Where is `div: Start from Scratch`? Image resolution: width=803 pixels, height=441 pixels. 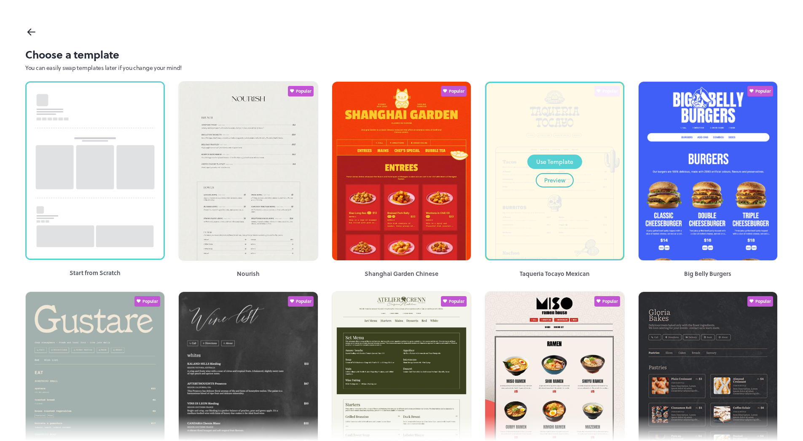
div: Start from Scratch is located at coordinates (95, 273).